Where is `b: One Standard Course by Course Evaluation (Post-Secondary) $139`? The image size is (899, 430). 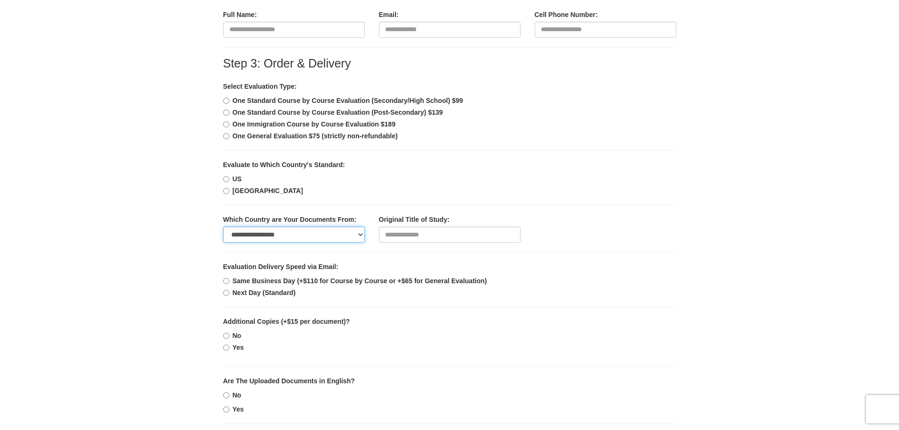
b: One Standard Course by Course Evaluation (Post-Secondary) $139 is located at coordinates (338, 112).